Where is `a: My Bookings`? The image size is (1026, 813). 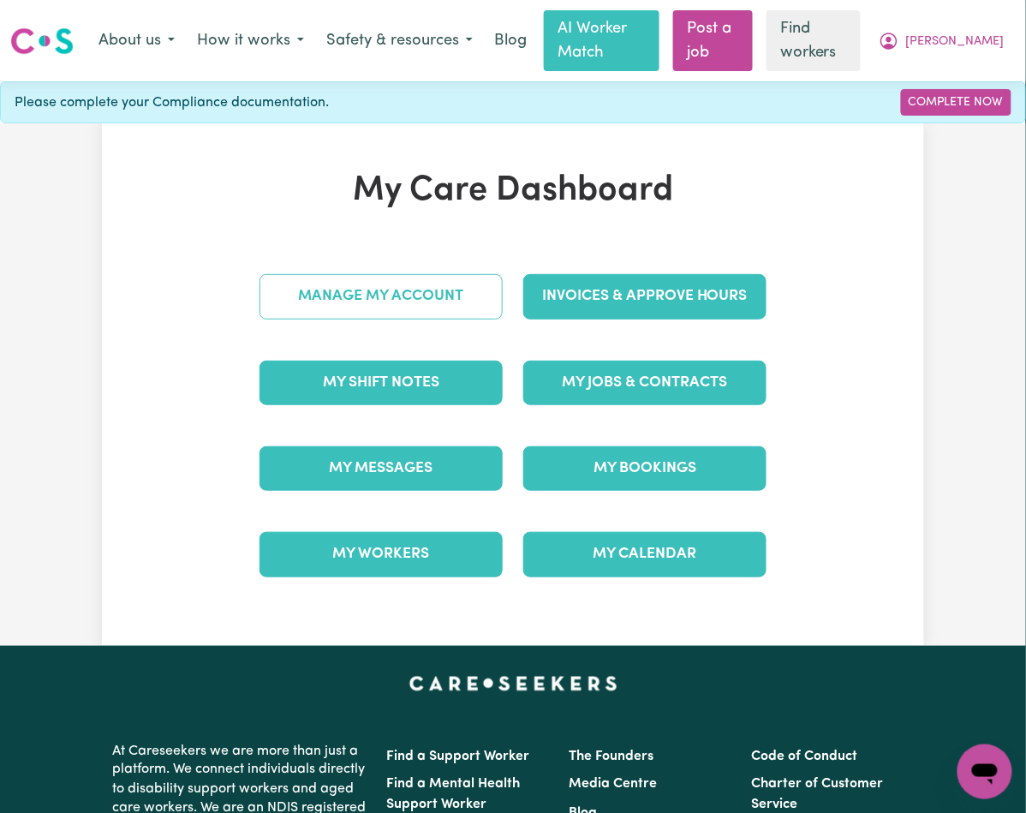
a: My Bookings is located at coordinates (645, 469).